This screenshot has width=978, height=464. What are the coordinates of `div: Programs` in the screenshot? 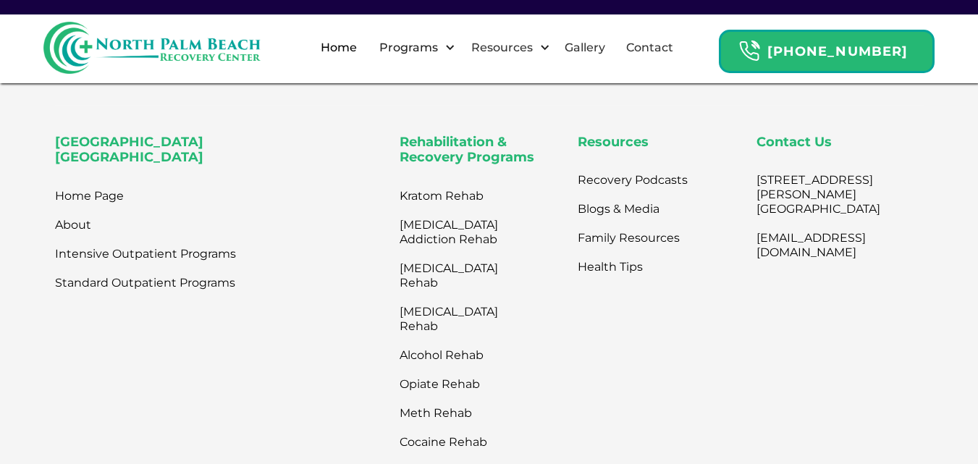 It's located at (408, 48).